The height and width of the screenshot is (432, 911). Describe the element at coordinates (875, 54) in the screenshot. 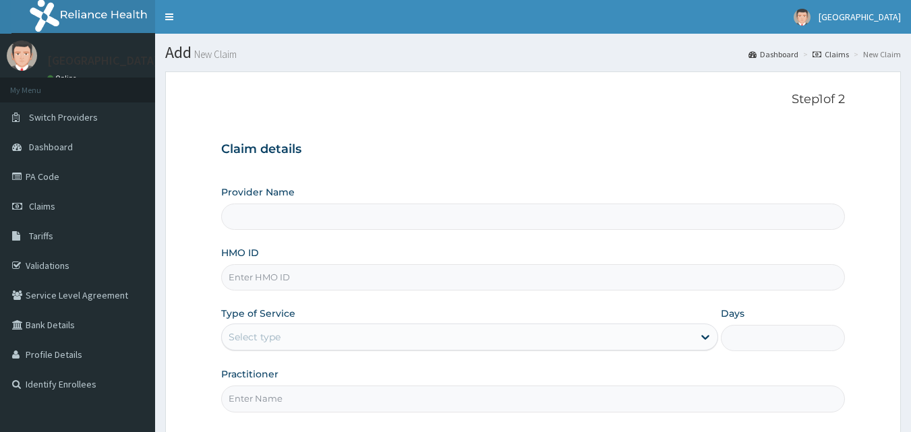

I see `li: New Claim` at that location.